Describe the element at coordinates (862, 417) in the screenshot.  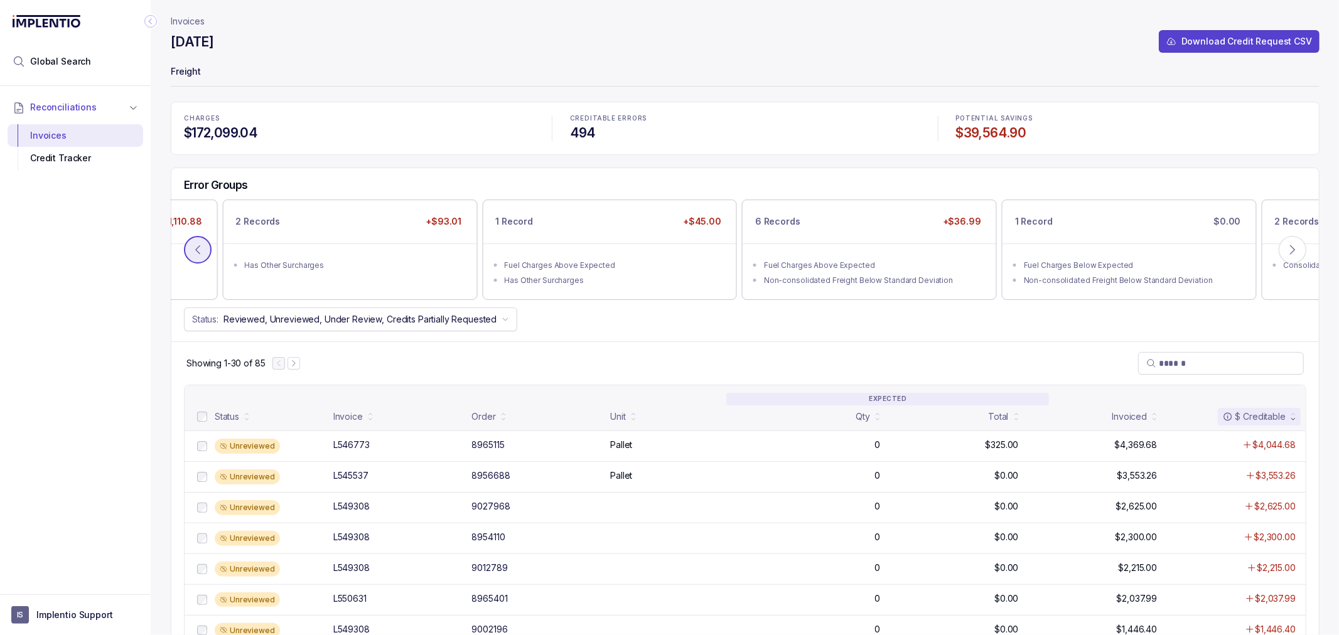
I see `div: Qty` at that location.